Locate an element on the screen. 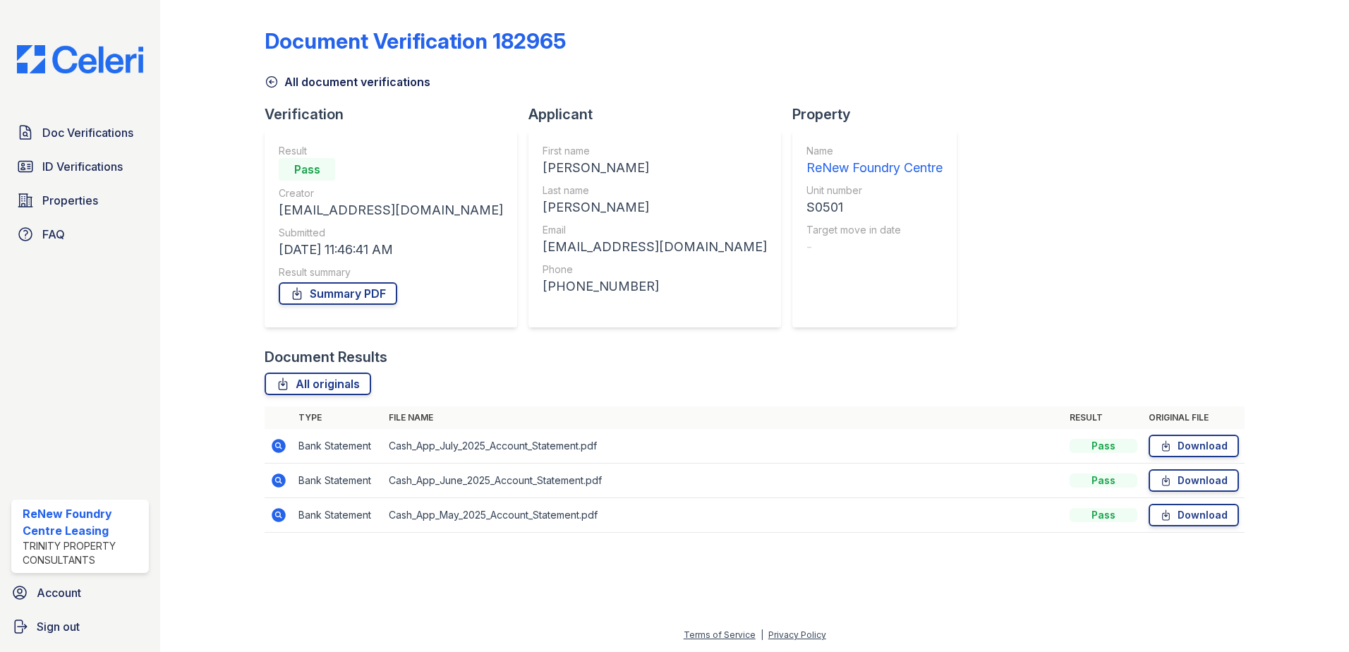 Image resolution: width=1349 pixels, height=652 pixels. div: Phone is located at coordinates (655, 270).